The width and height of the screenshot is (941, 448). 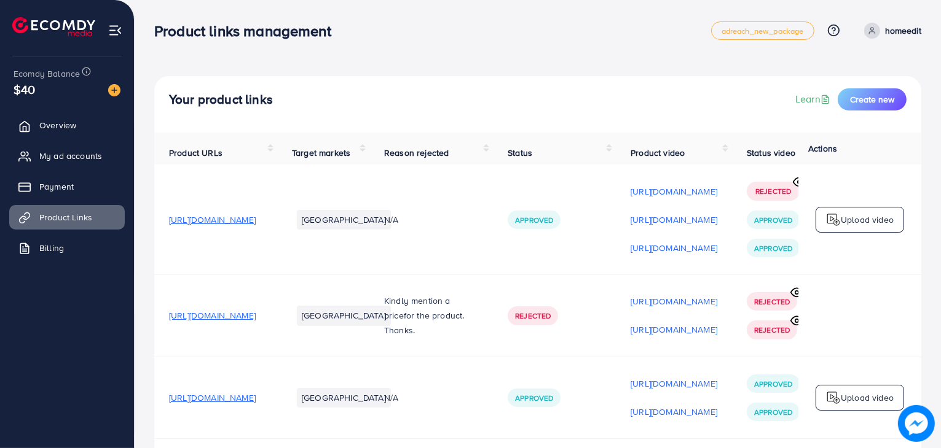 What do you see at coordinates (248, 31) in the screenshot?
I see `h3: Product links management` at bounding box center [248, 31].